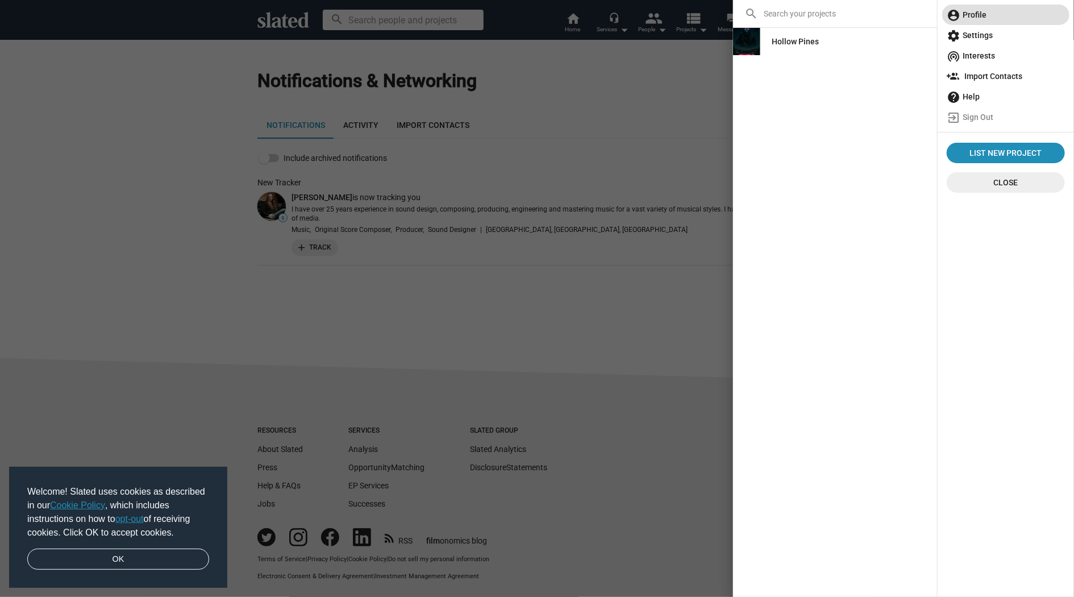 This screenshot has height=597, width=1074. Describe the element at coordinates (97, 180) in the screenshot. I see `i: Was this helpful? (select below)` at that location.